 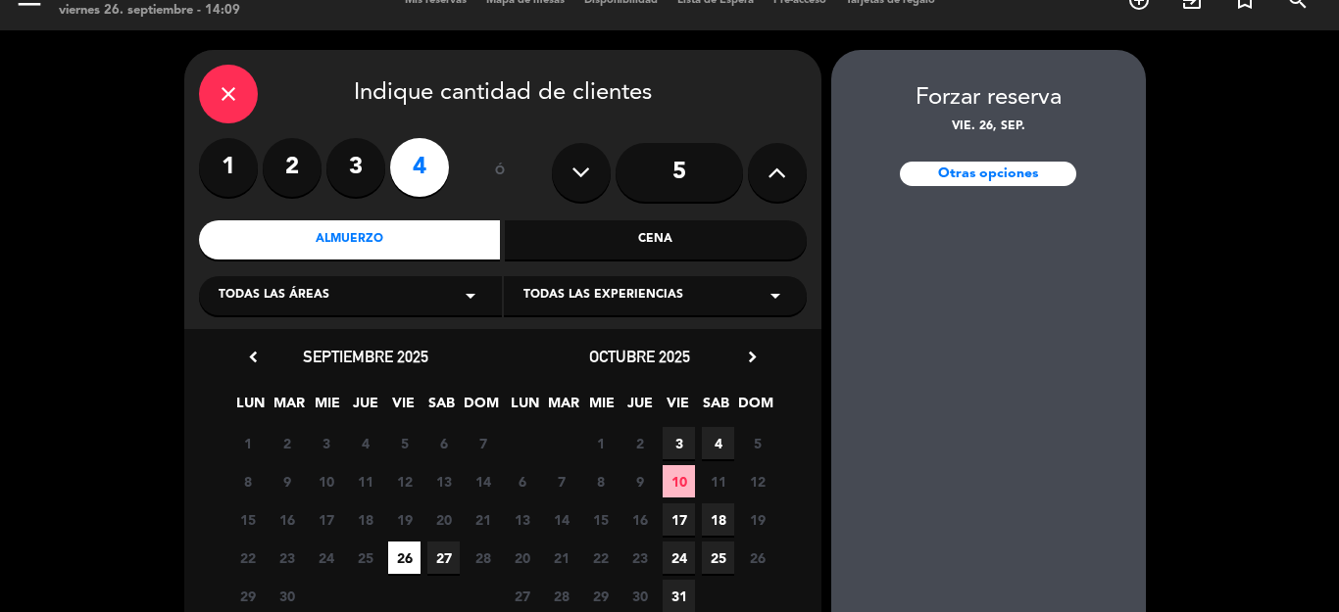 What do you see at coordinates (988, 173) in the screenshot?
I see `div: Otras opciones` at bounding box center [988, 173].